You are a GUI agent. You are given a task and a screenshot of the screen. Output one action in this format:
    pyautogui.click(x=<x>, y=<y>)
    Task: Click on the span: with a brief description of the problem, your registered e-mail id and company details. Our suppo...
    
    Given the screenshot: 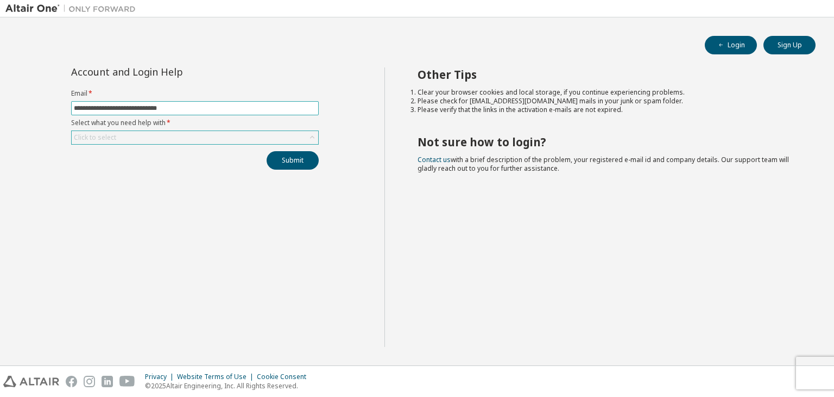 What is the action you would take?
    pyautogui.click(x=604, y=164)
    